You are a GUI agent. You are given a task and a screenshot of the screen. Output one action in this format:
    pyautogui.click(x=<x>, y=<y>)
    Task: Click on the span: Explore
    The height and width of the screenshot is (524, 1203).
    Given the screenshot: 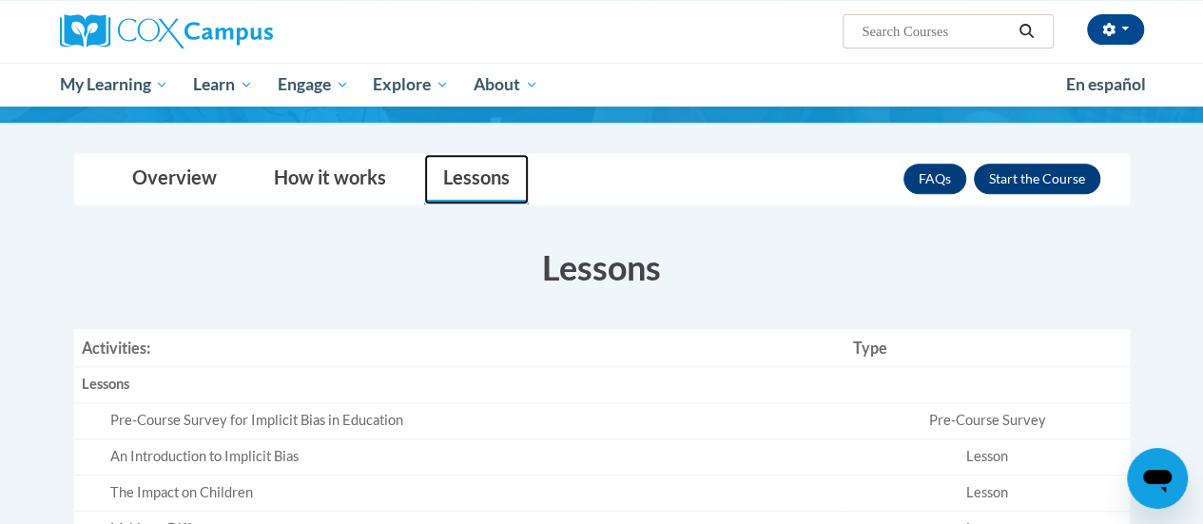 What is the action you would take?
    pyautogui.click(x=411, y=85)
    